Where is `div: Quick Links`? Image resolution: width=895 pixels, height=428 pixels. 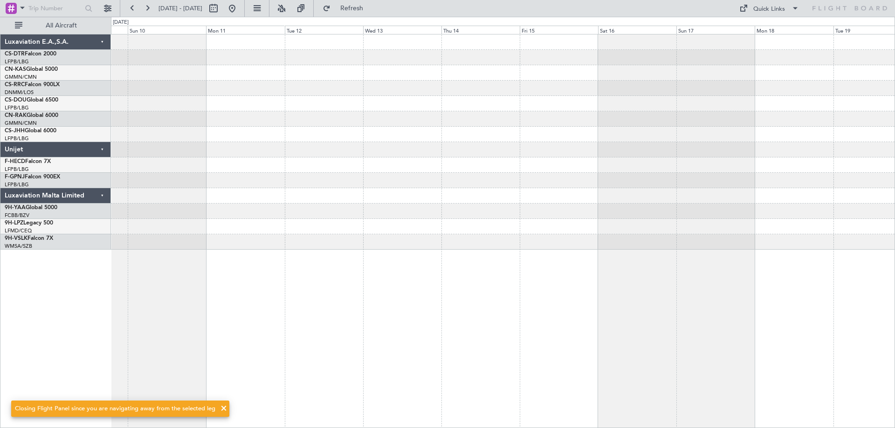 div: Quick Links is located at coordinates (769, 9).